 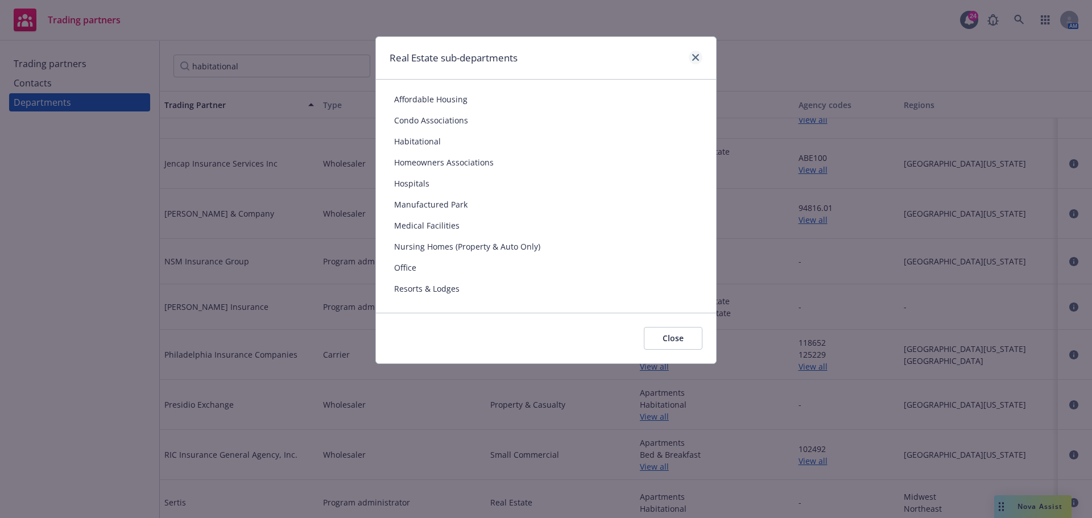 What do you see at coordinates (546, 141) in the screenshot?
I see `span: Habitational` at bounding box center [546, 141].